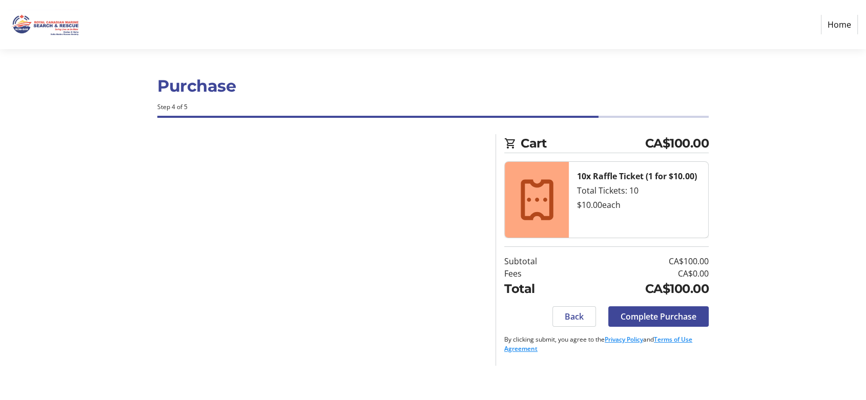  Describe the element at coordinates (677, 144) in the screenshot. I see `span: CA$100.00` at that location.